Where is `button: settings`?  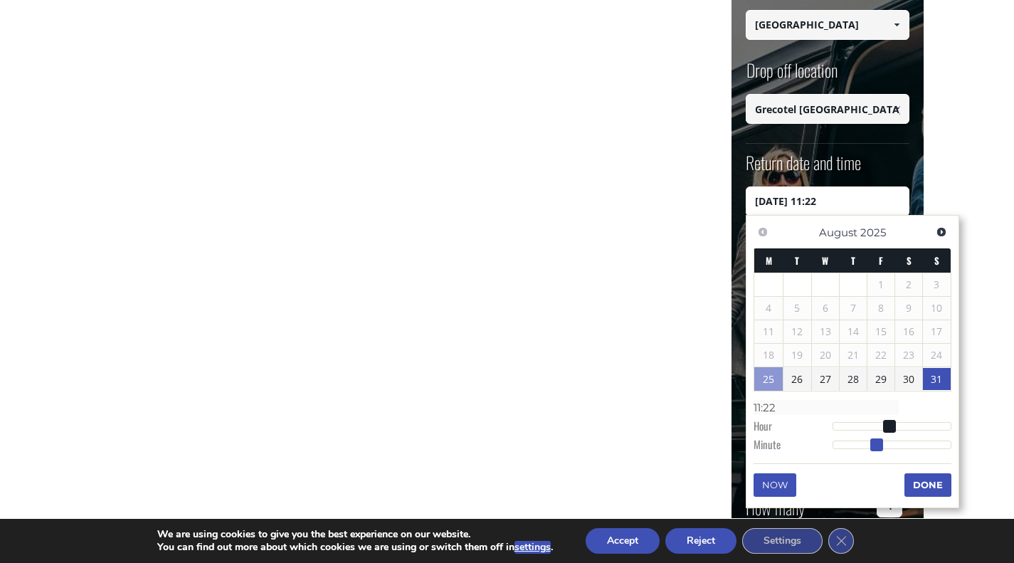
button: settings is located at coordinates (532, 547).